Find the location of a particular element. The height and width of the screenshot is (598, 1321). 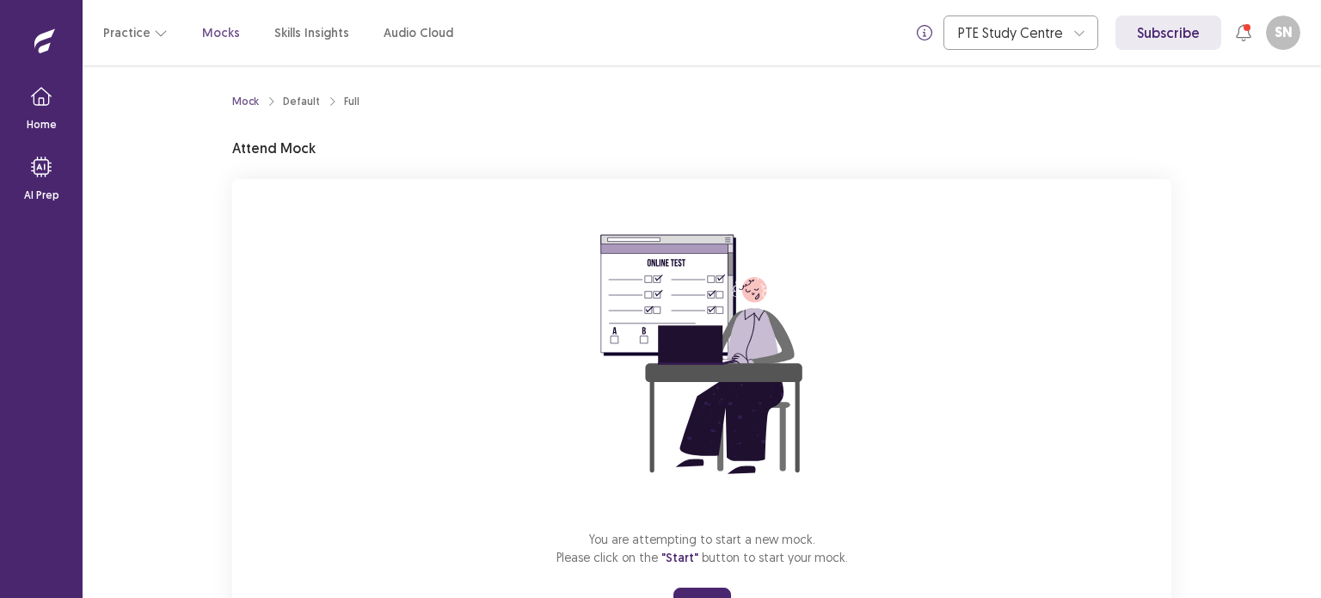

p: Attend Mock is located at coordinates (273, 148).